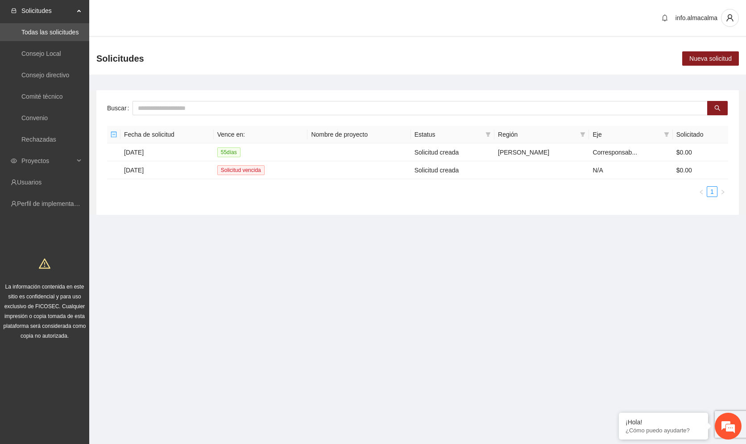 This screenshot has width=746, height=444. I want to click on div: ¡Hola!, so click(664, 422).